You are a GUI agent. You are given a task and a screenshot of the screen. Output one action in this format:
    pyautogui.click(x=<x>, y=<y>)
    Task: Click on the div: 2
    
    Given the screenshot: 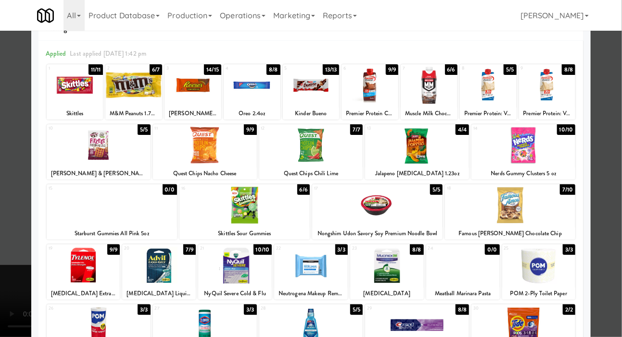 What is the action you would take?
    pyautogui.click(x=120, y=68)
    